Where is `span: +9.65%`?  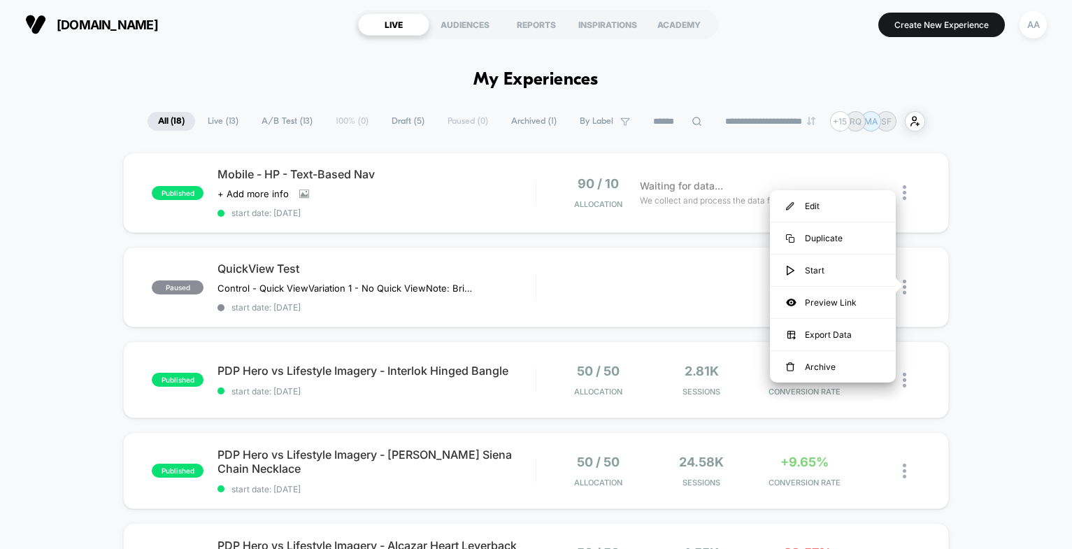
span: +9.65% is located at coordinates (804, 462).